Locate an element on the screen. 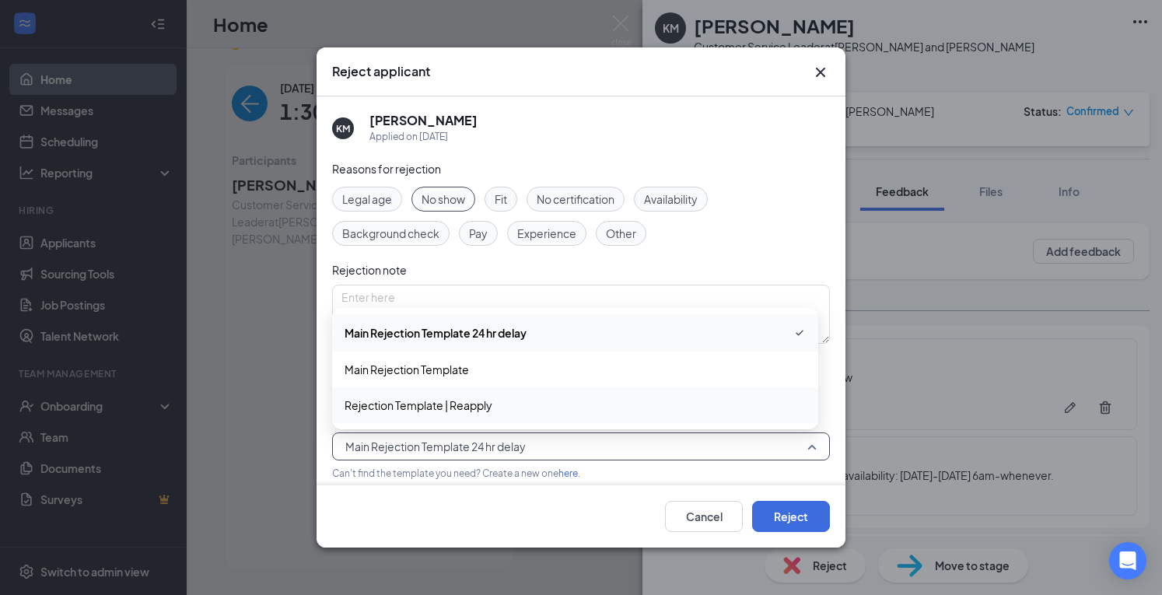  span: Other is located at coordinates (621, 233).